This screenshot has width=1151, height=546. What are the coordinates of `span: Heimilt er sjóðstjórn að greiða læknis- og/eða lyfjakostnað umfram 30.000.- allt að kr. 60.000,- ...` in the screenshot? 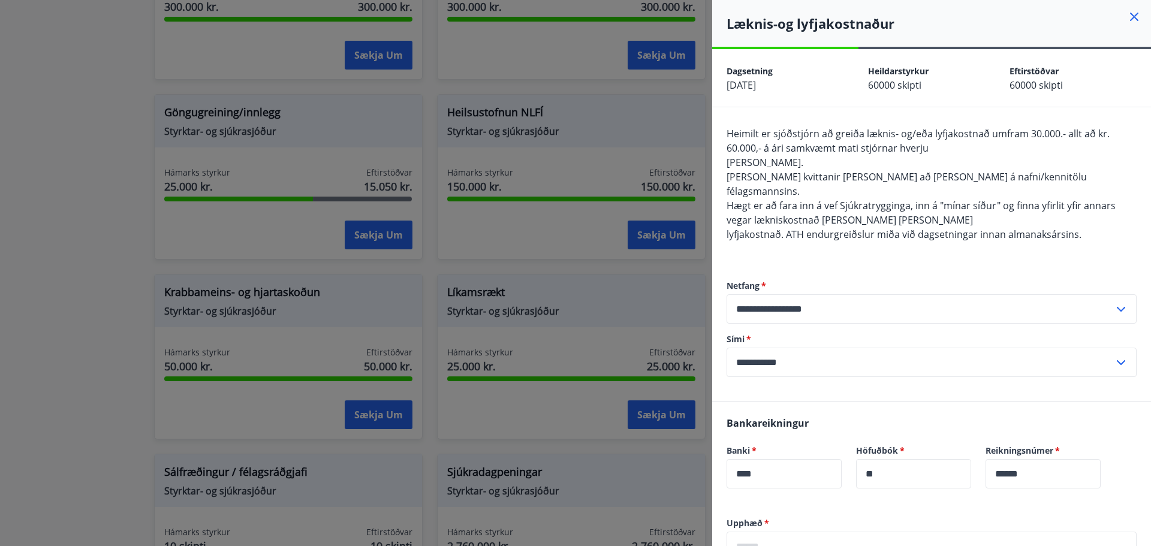 It's located at (918, 141).